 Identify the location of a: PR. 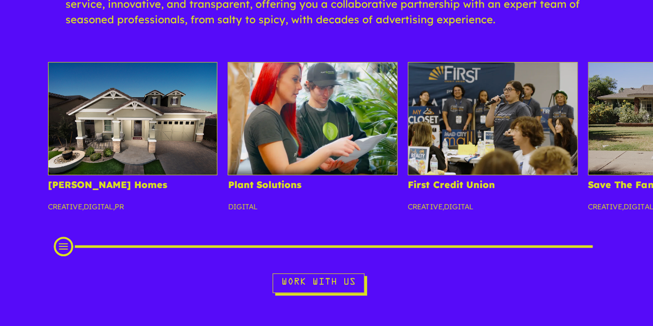
(119, 206).